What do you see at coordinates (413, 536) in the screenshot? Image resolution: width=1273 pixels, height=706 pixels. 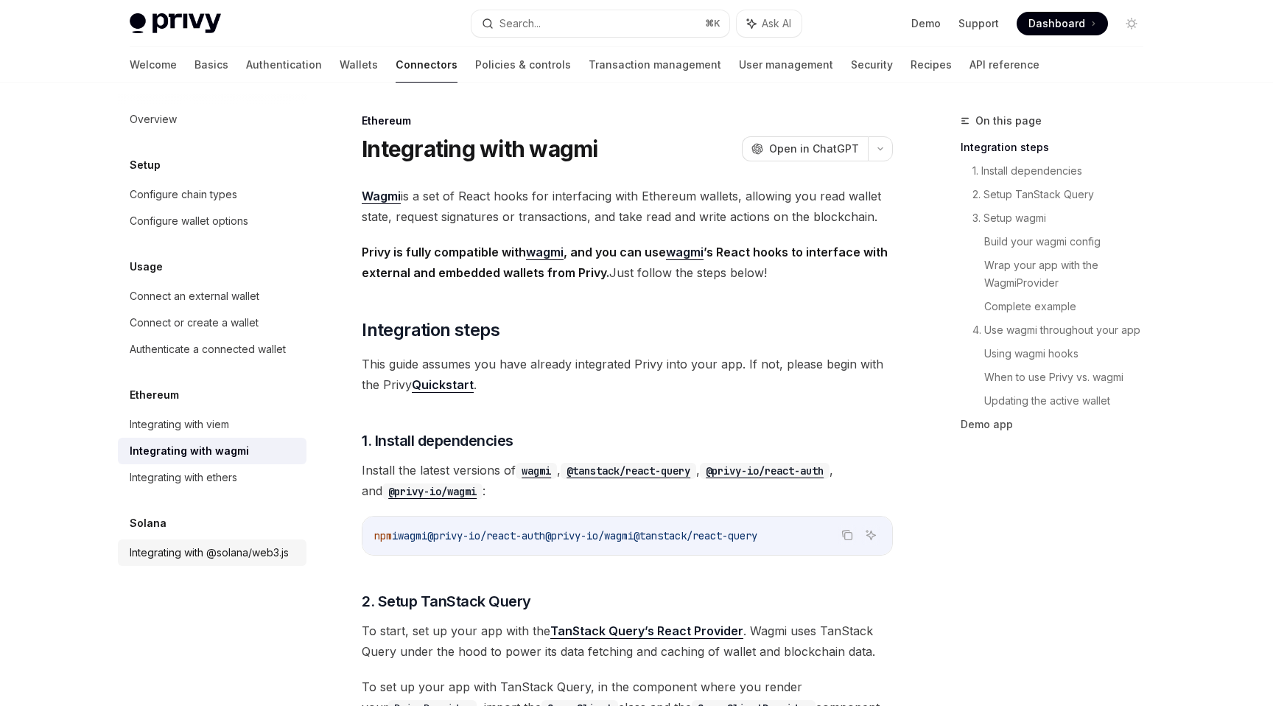 I see `span: wagmi` at bounding box center [413, 536].